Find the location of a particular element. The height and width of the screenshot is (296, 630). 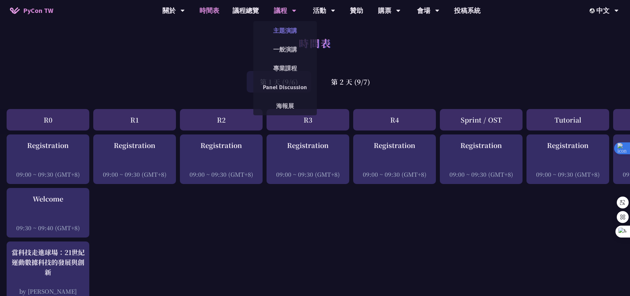

div: Sprint / OST is located at coordinates (481, 120).